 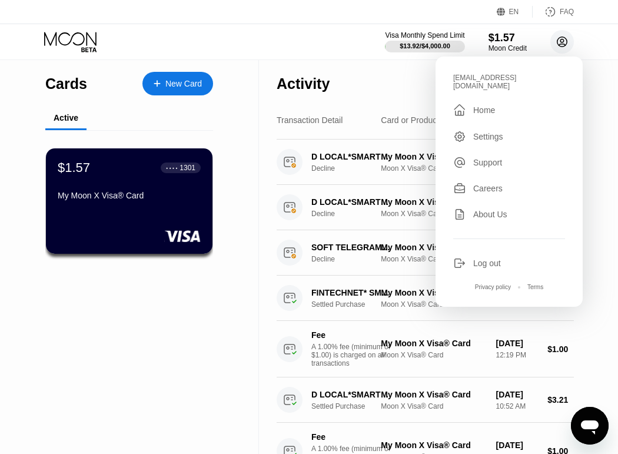 I want to click on div: $13.92 / $4,000.00, so click(x=425, y=46).